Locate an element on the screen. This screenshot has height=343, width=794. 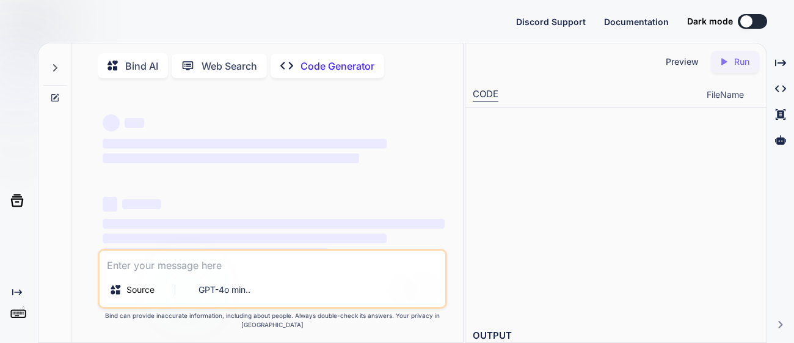
p: GPT-4o min.. is located at coordinates (224, 289).